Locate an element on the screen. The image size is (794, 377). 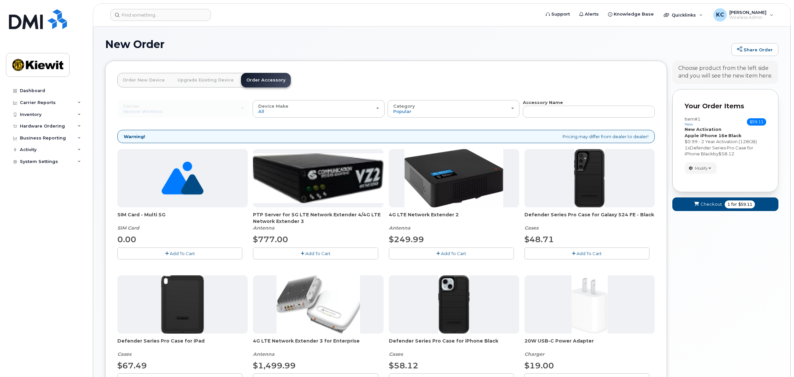
strong: Black is located at coordinates (735, 136).